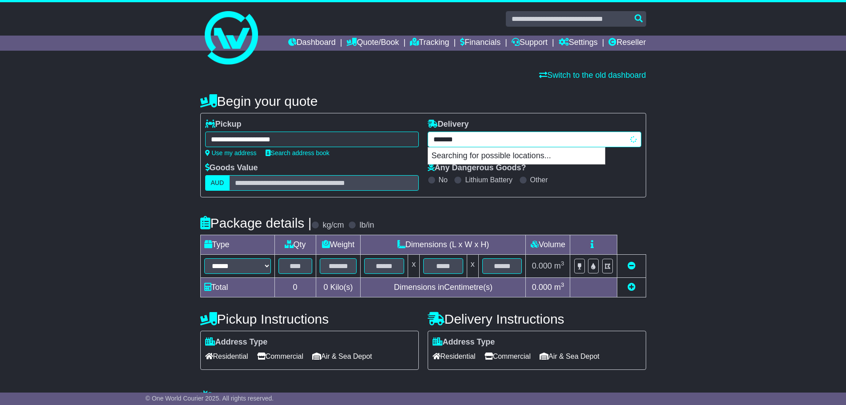  Describe the element at coordinates (373, 43) in the screenshot. I see `a: Quote/Book` at that location.